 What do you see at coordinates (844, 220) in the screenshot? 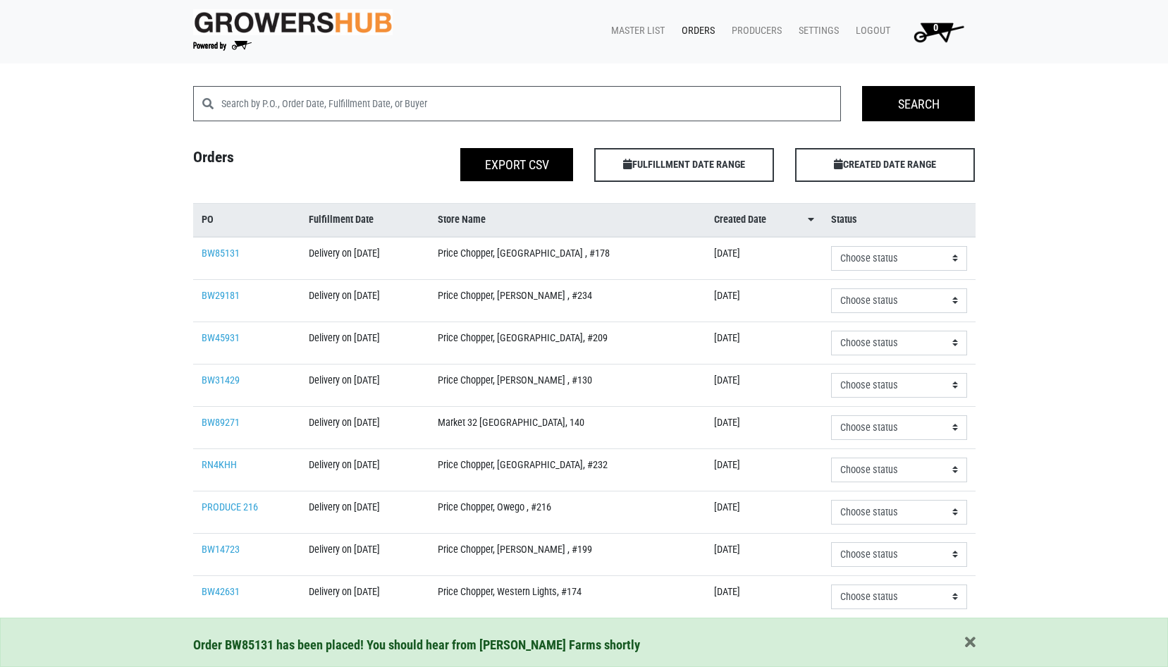
I see `span: Status` at bounding box center [844, 220].